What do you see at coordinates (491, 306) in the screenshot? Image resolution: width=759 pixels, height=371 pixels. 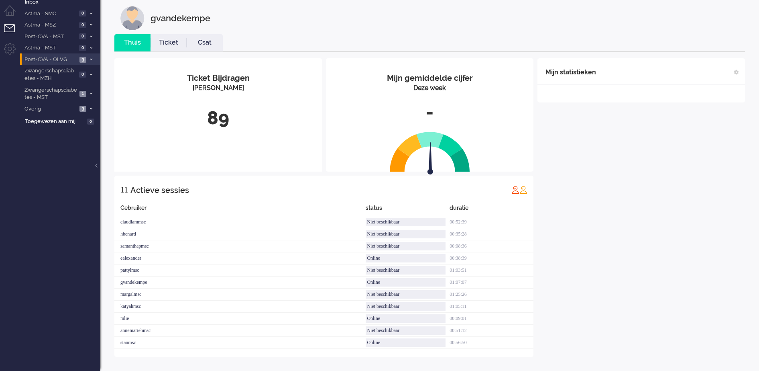 I see `div: 01:05:11` at bounding box center [491, 306].